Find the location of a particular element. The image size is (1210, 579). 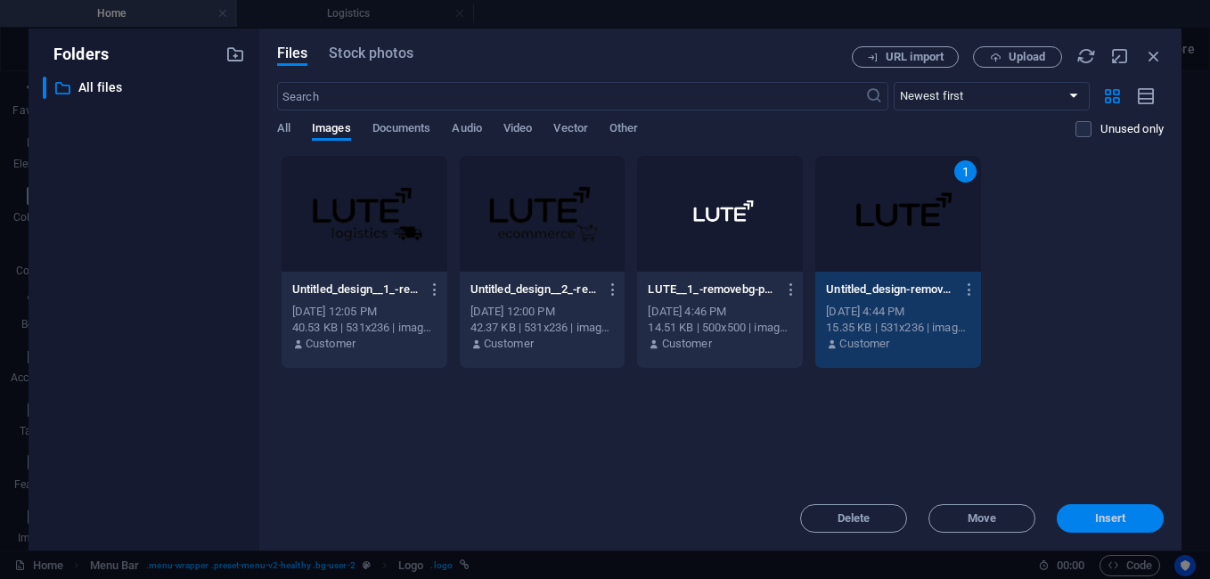

p: Untitled_design__1_-removebg-preview-d32NK7XLFjVfvp6si6drvA.png is located at coordinates (356, 290).